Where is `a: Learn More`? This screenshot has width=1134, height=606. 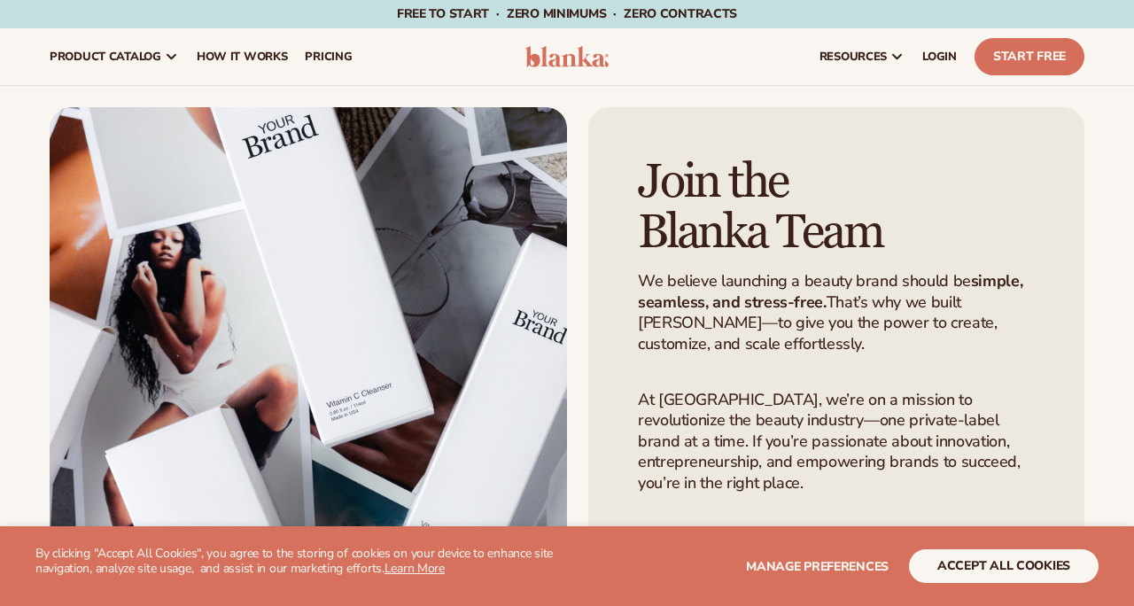
a: Learn More is located at coordinates (415, 568).